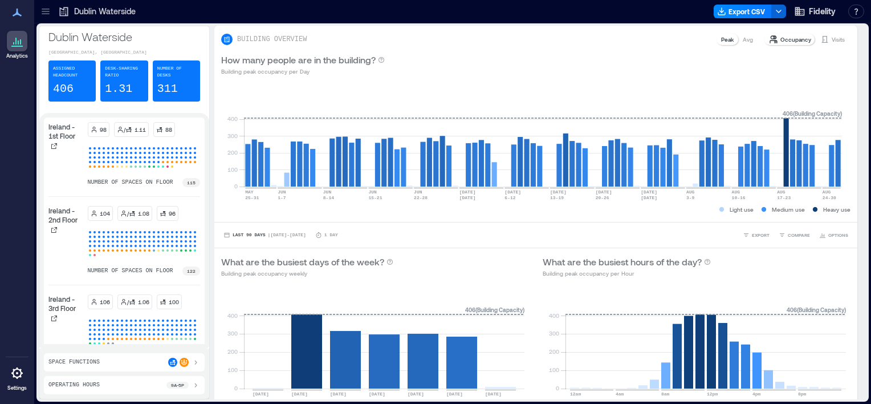  I want to click on p: 9a - 5p, so click(177, 385).